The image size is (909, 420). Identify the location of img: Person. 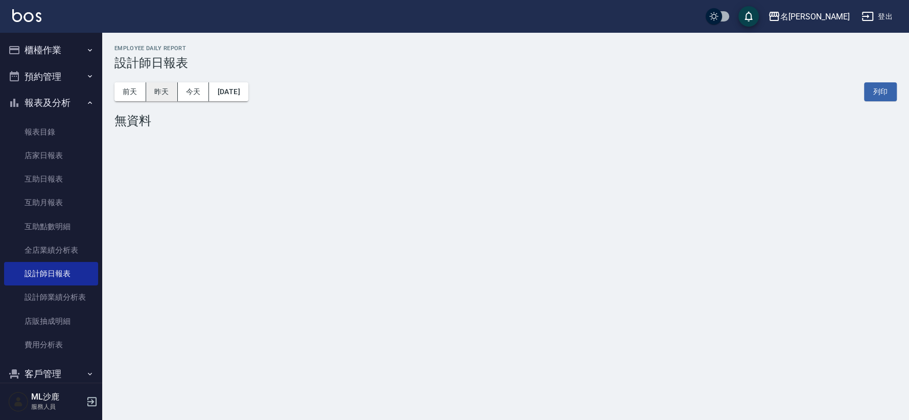
(18, 401).